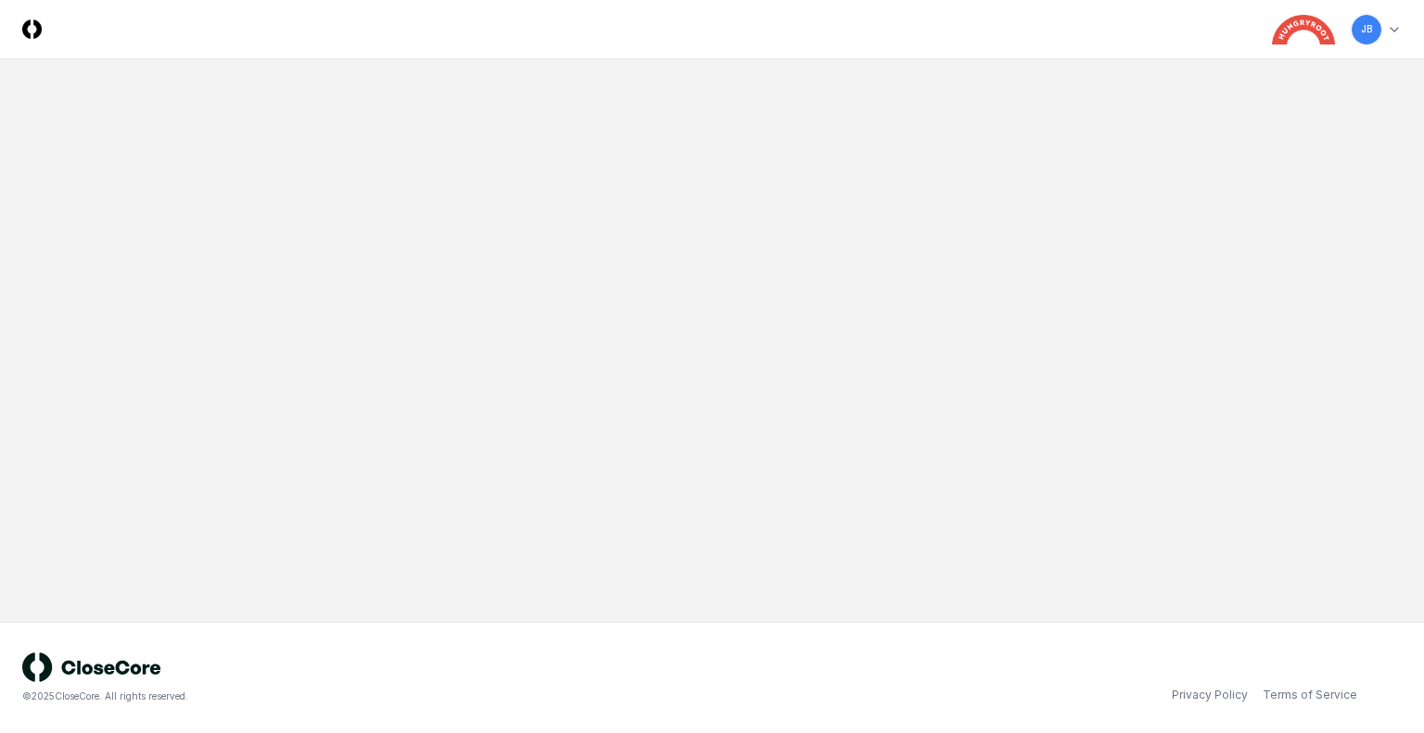  Describe the element at coordinates (1303, 30) in the screenshot. I see `img: Hungryroot logo` at that location.